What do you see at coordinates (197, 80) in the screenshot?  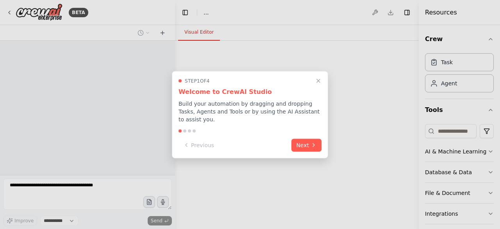 I see `span: Step 1 of 4` at bounding box center [197, 80].